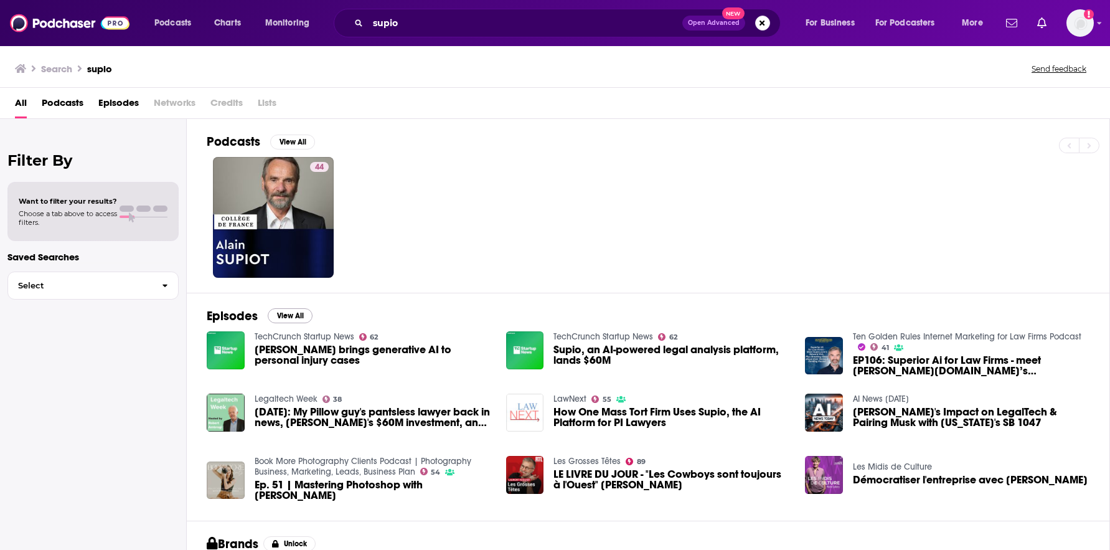  What do you see at coordinates (973, 23) in the screenshot?
I see `span: More` at bounding box center [973, 23].